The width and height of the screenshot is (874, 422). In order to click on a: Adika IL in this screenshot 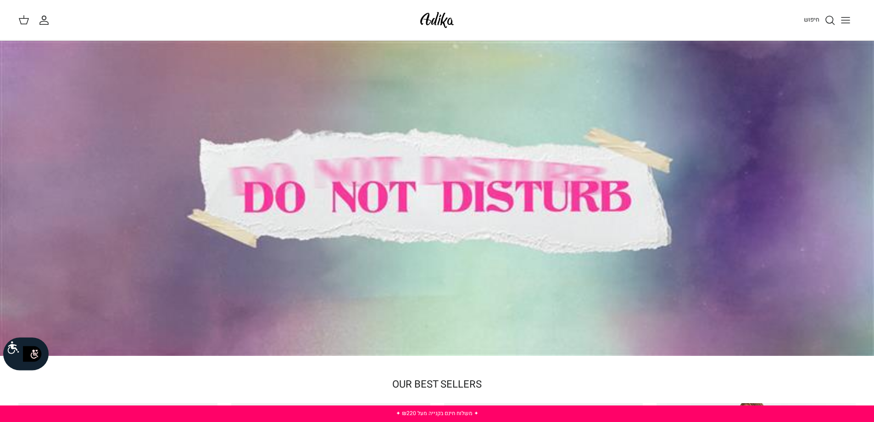, I will do `click(437, 20)`.